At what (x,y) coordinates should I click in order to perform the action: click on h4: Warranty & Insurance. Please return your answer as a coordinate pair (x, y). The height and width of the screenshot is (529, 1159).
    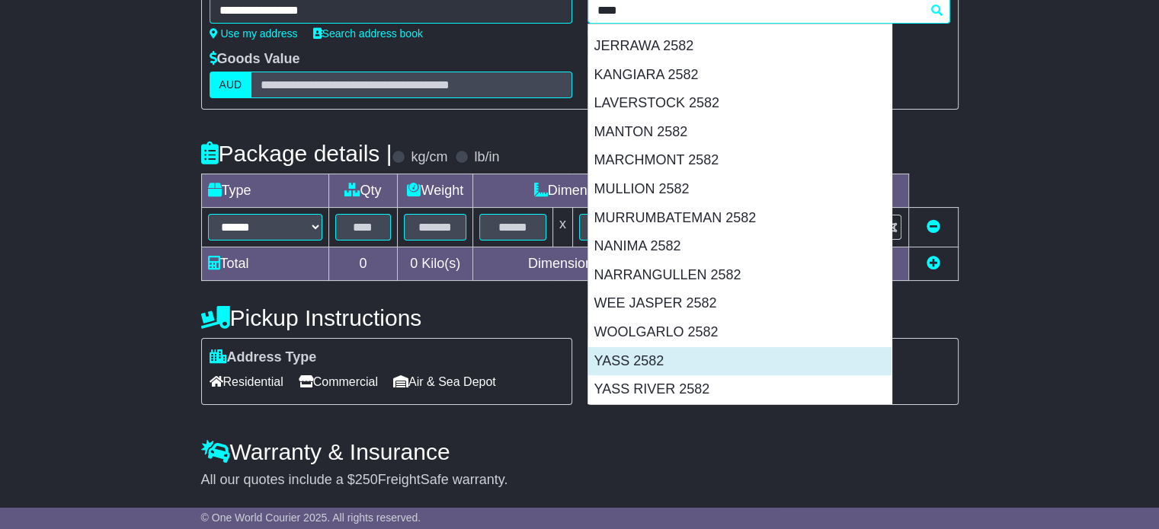
    Looking at the image, I should click on (580, 452).